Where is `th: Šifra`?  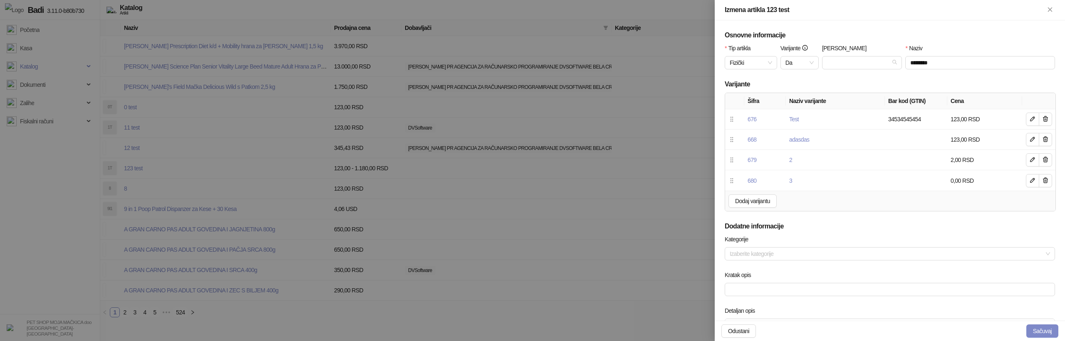 th: Šifra is located at coordinates (765, 101).